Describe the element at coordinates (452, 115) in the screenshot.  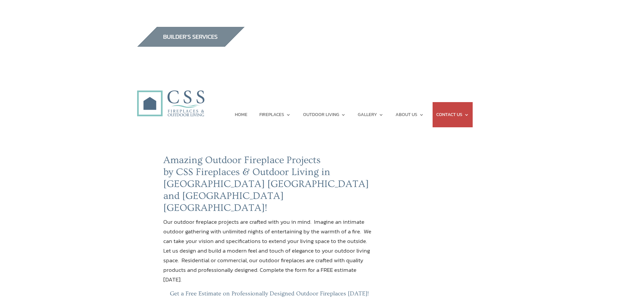
I see `a: CONTACT US` at that location.